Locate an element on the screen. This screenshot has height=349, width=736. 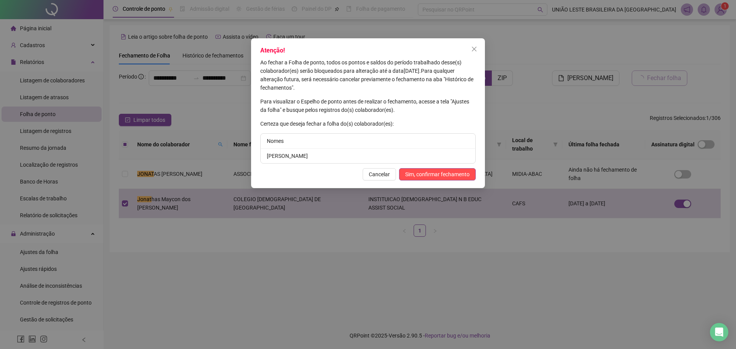
button: Close is located at coordinates (474, 49).